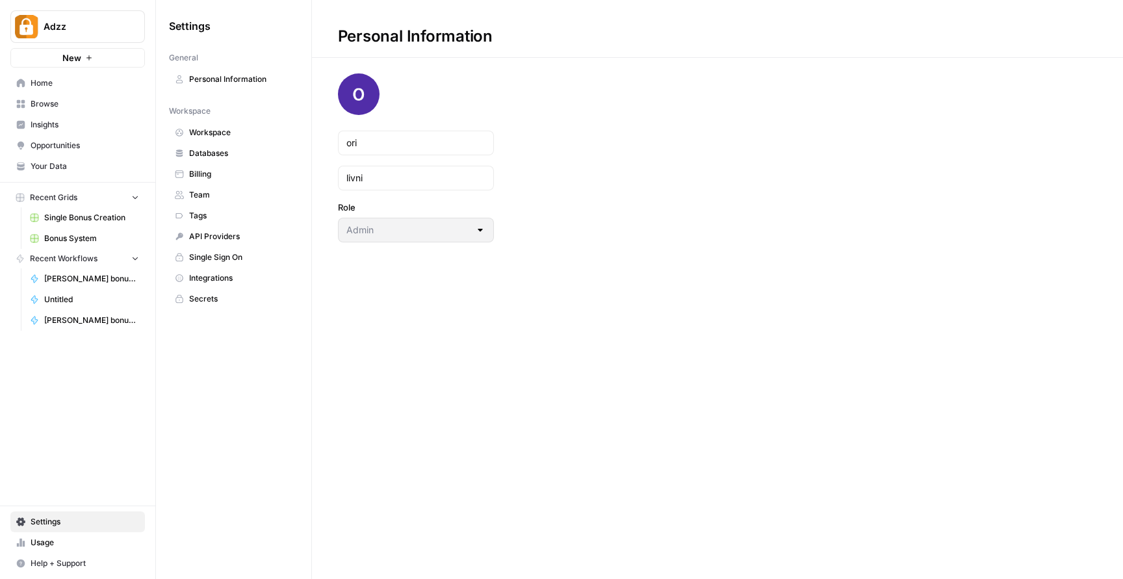 This screenshot has height=579, width=1123. Describe the element at coordinates (77, 104) in the screenshot. I see `a: Browse` at that location.